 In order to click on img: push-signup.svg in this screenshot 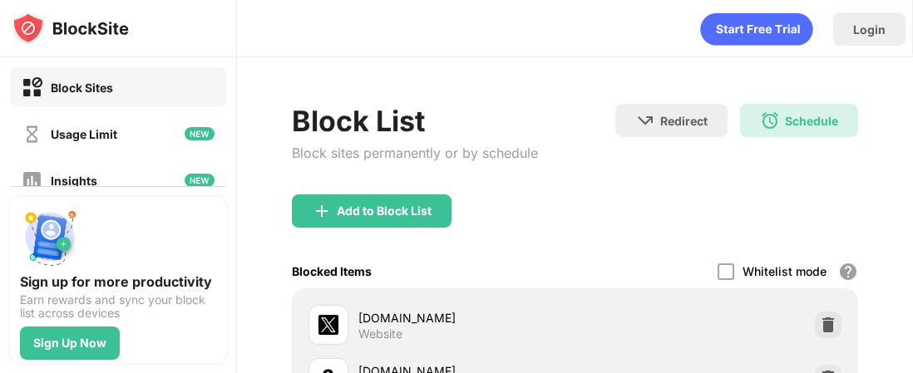, I will do `click(50, 237)`.